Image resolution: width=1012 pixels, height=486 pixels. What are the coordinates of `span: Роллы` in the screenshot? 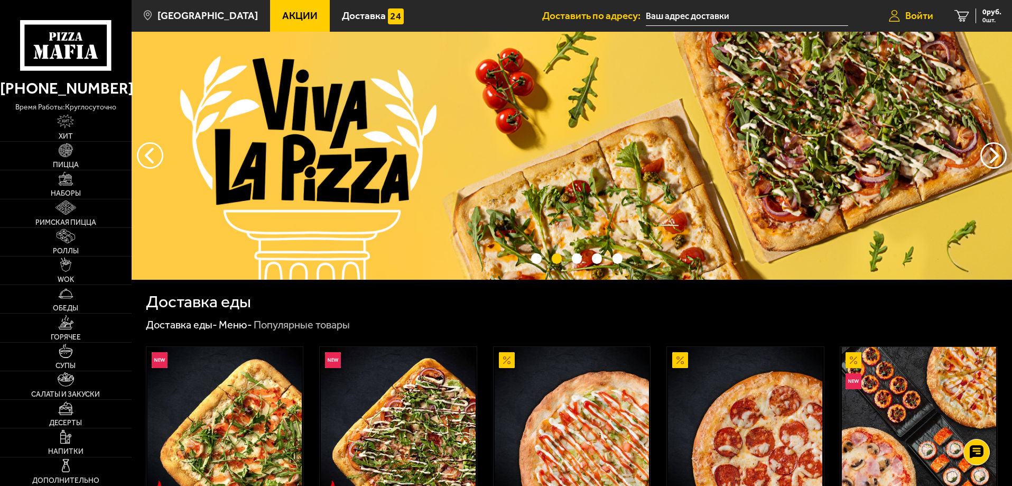 It's located at (66, 251).